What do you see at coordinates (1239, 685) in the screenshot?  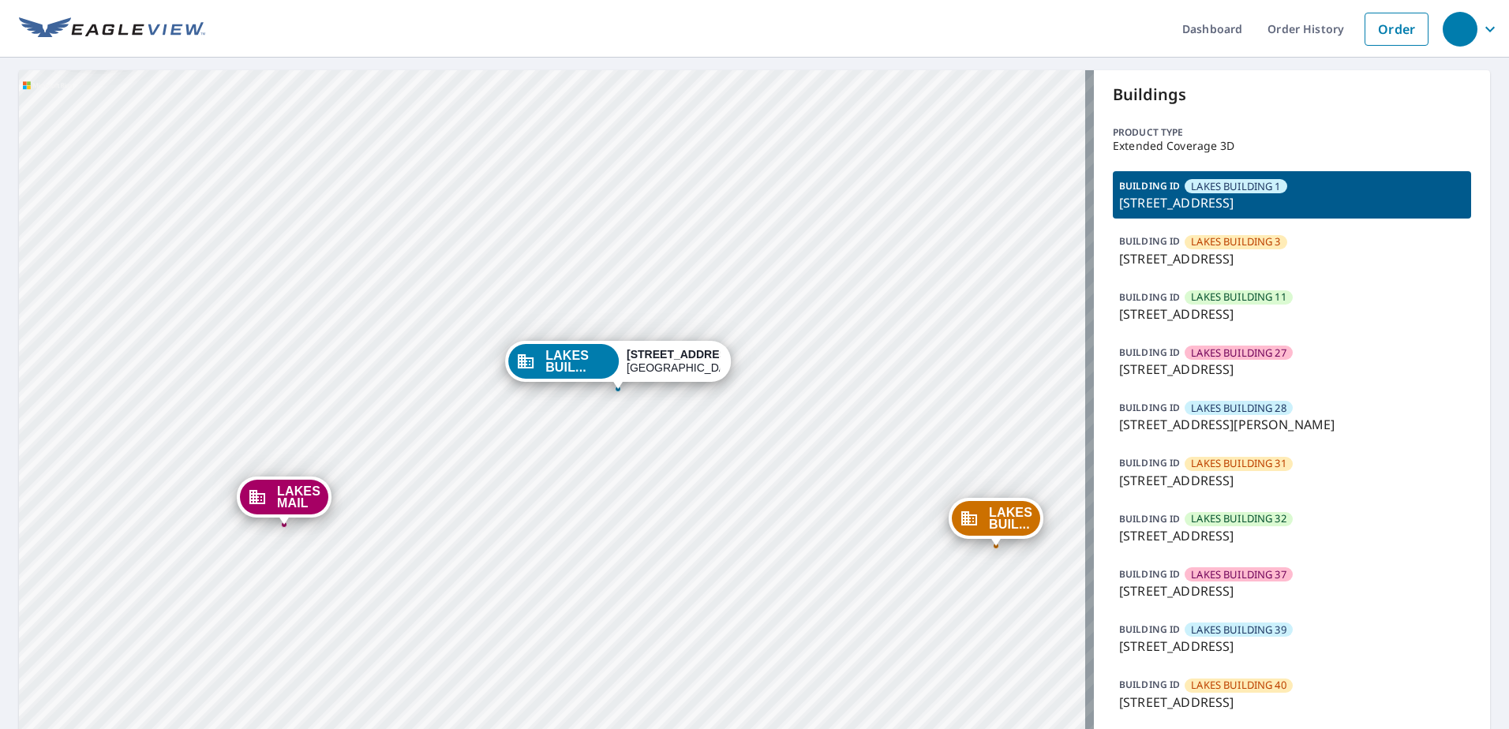 I see `span: LAKES BUILDING 40` at bounding box center [1239, 685].